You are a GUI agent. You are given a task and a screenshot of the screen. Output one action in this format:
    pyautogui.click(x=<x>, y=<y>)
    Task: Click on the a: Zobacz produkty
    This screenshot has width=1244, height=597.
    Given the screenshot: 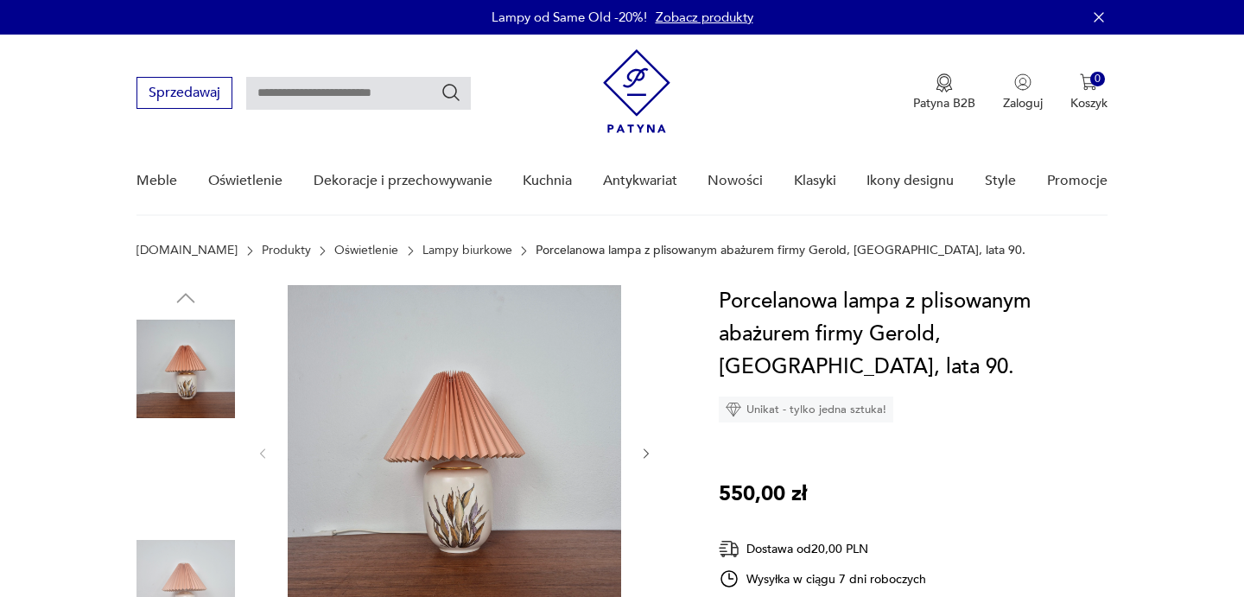 What is the action you would take?
    pyautogui.click(x=704, y=17)
    